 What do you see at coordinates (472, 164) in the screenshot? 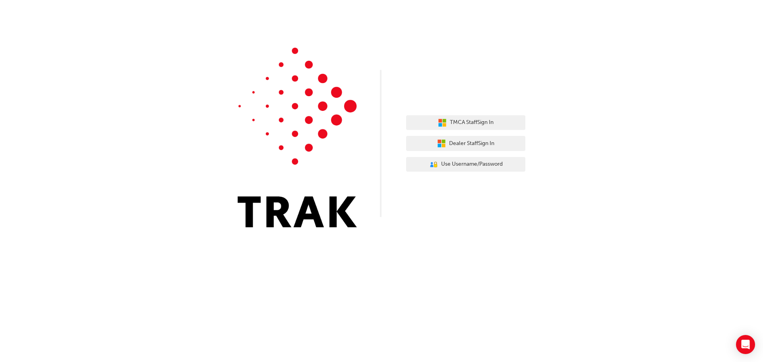
I see `span: Use Username/Password` at bounding box center [472, 164].